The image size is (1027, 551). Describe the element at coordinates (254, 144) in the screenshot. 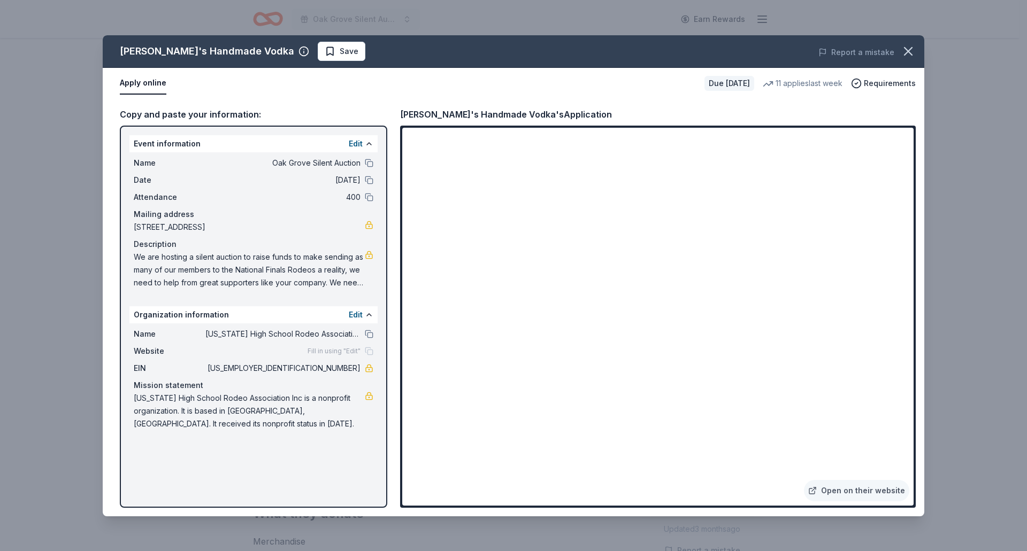

I see `div: Event information` at that location.